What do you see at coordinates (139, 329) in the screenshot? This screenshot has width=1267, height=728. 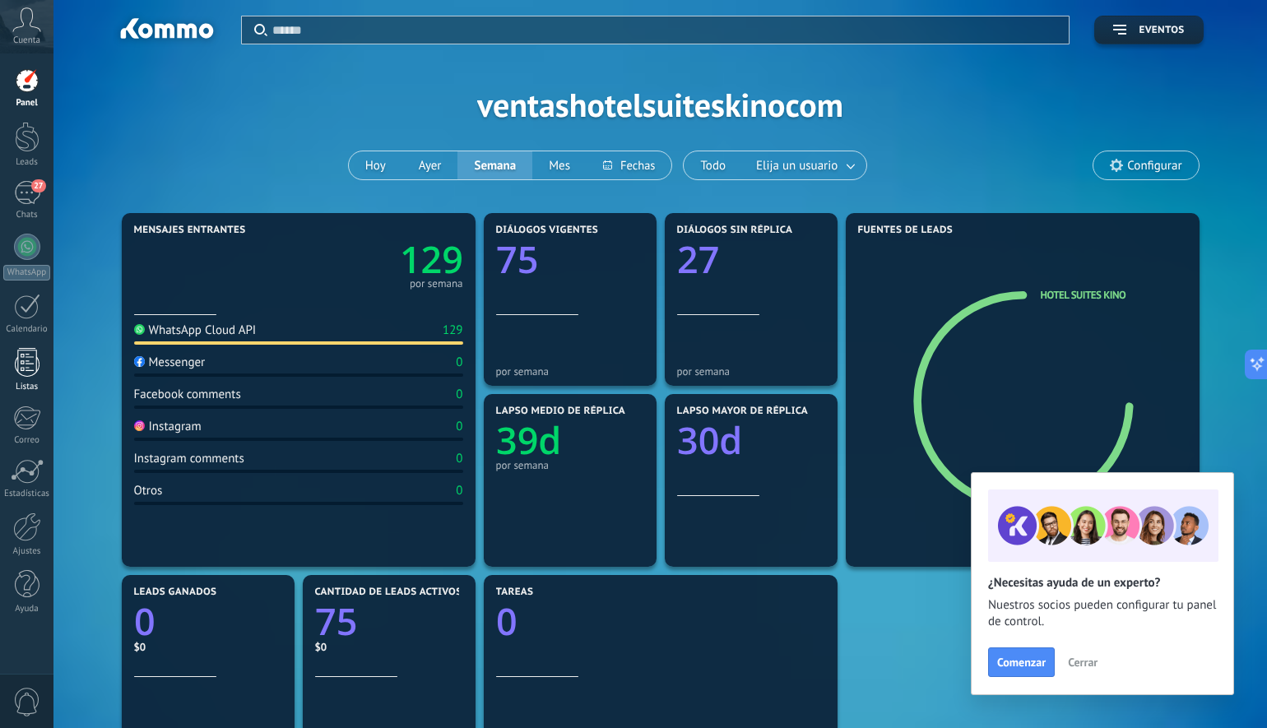 I see `img: WhatsApp Cloud API` at bounding box center [139, 329].